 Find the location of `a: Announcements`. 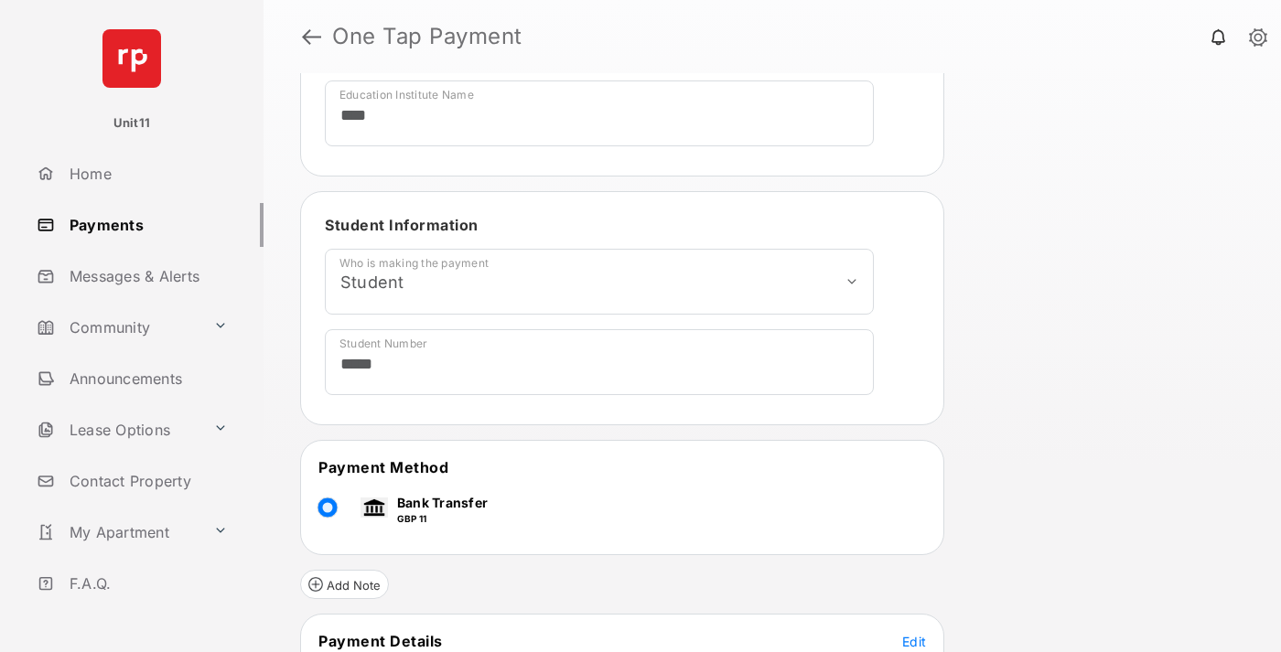

a: Announcements is located at coordinates (146, 379).